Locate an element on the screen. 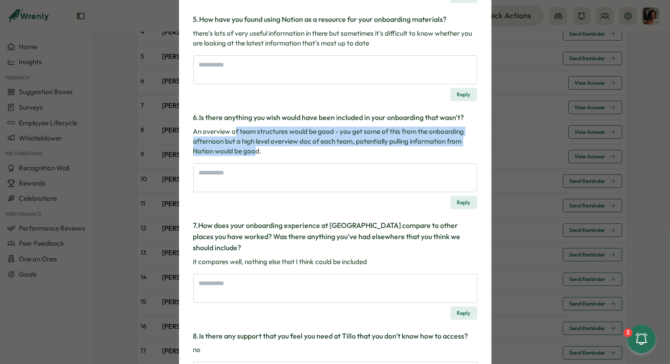  div: 3 is located at coordinates (628, 333).